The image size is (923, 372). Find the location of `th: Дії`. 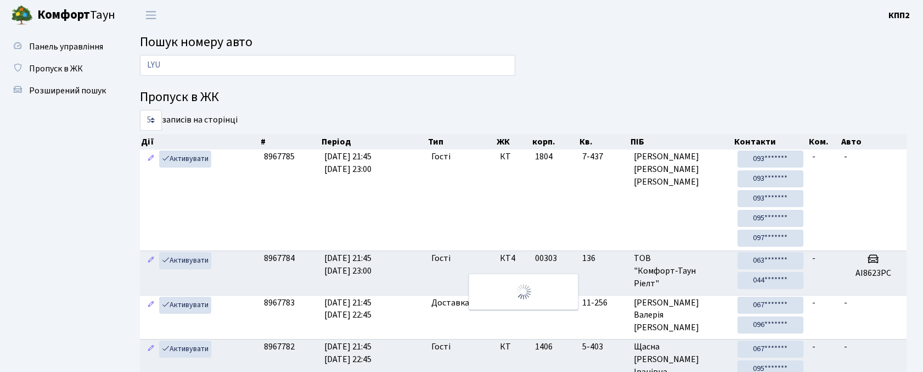

th: Дії is located at coordinates (200, 142).